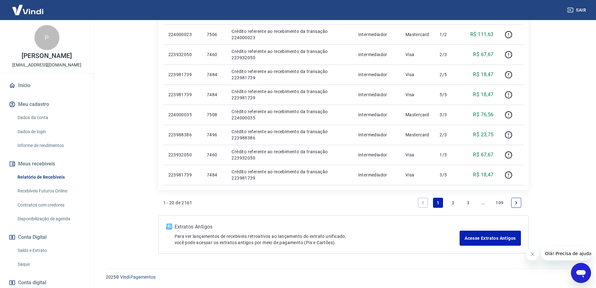  Describe the element at coordinates (50, 117) in the screenshot. I see `a: Dados da conta` at that location.